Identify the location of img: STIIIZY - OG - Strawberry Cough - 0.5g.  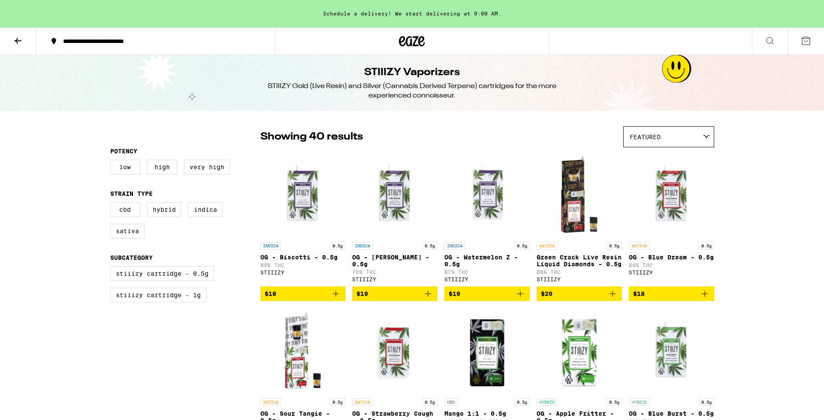
(395, 350).